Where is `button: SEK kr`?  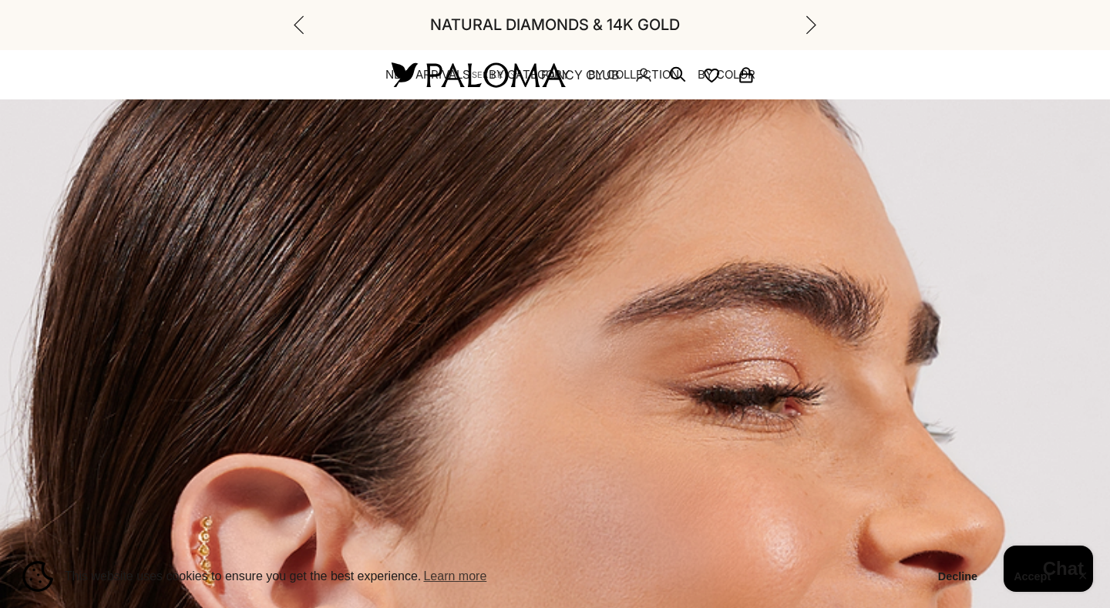 button: SEK kr is located at coordinates (495, 75).